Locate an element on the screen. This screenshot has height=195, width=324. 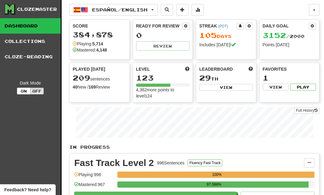
div: Streak is located at coordinates (218, 26).